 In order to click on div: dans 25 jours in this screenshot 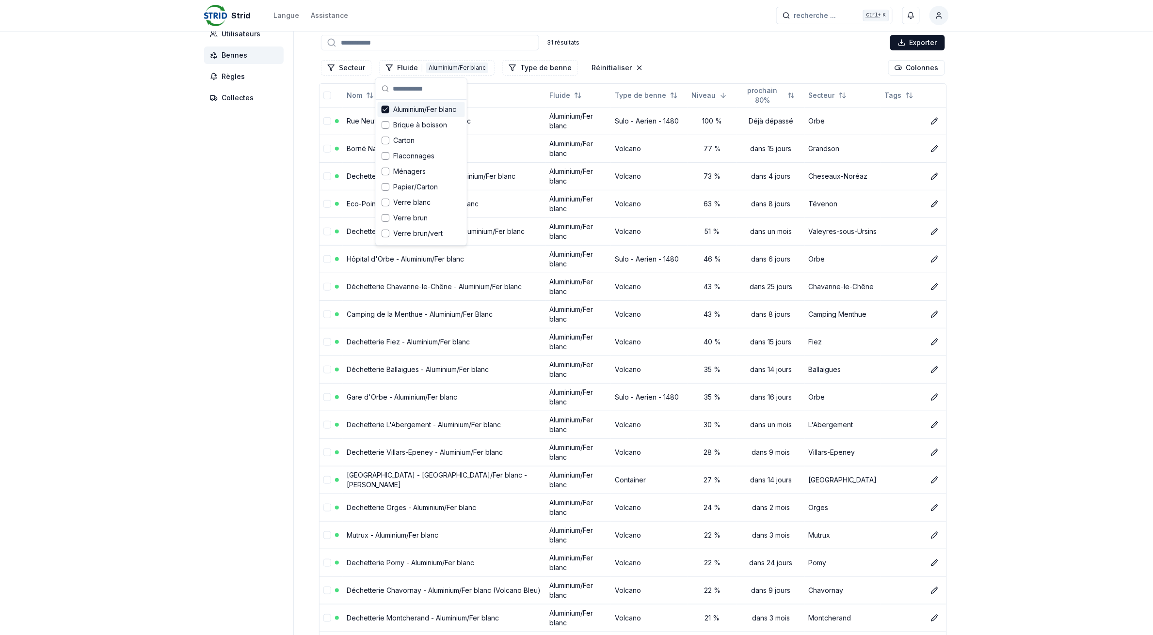, I will do `click(771, 287)`.